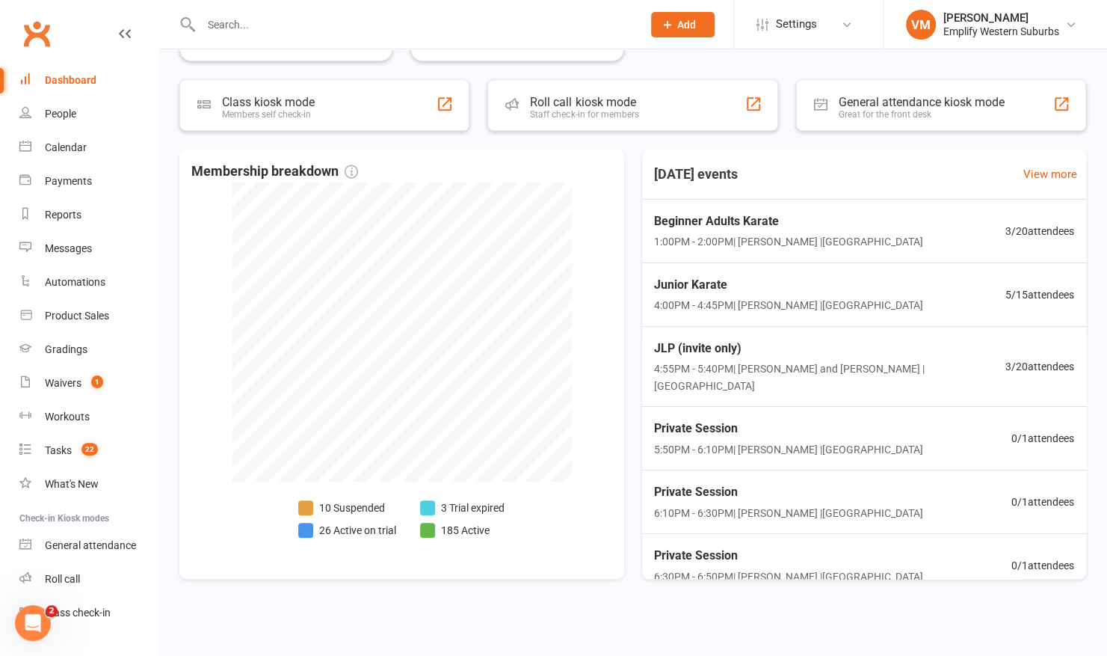 This screenshot has height=656, width=1107. I want to click on div: Class check-in, so click(78, 612).